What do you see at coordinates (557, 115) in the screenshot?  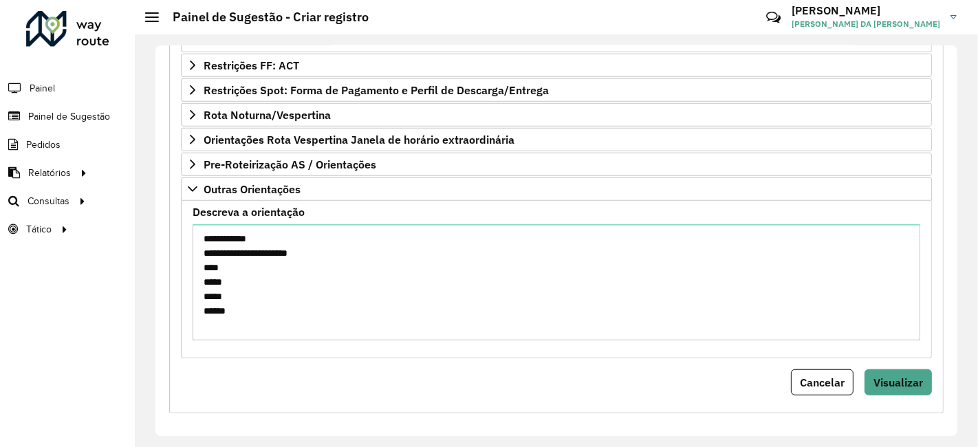 I see `a: Rota Noturna/Vespertina` at bounding box center [557, 115].